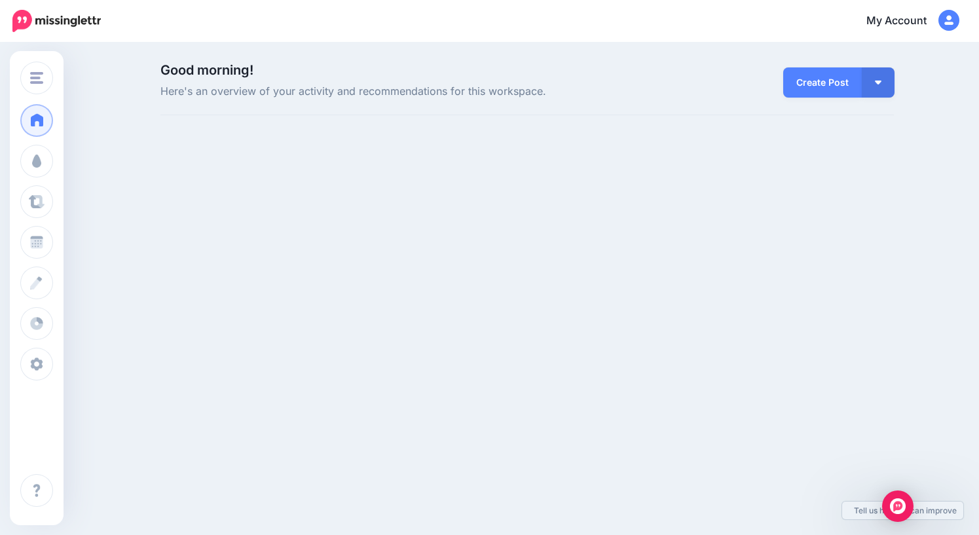  Describe the element at coordinates (907, 21) in the screenshot. I see `a: My Account` at that location.